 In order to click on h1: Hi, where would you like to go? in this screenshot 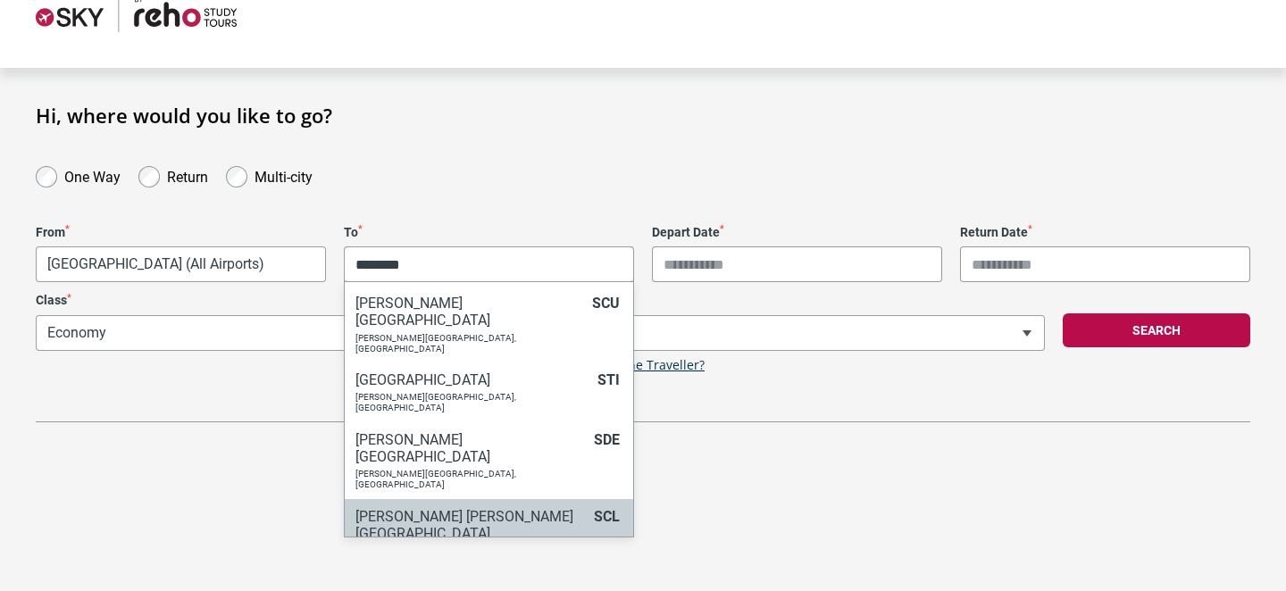, I will do `click(643, 115)`.